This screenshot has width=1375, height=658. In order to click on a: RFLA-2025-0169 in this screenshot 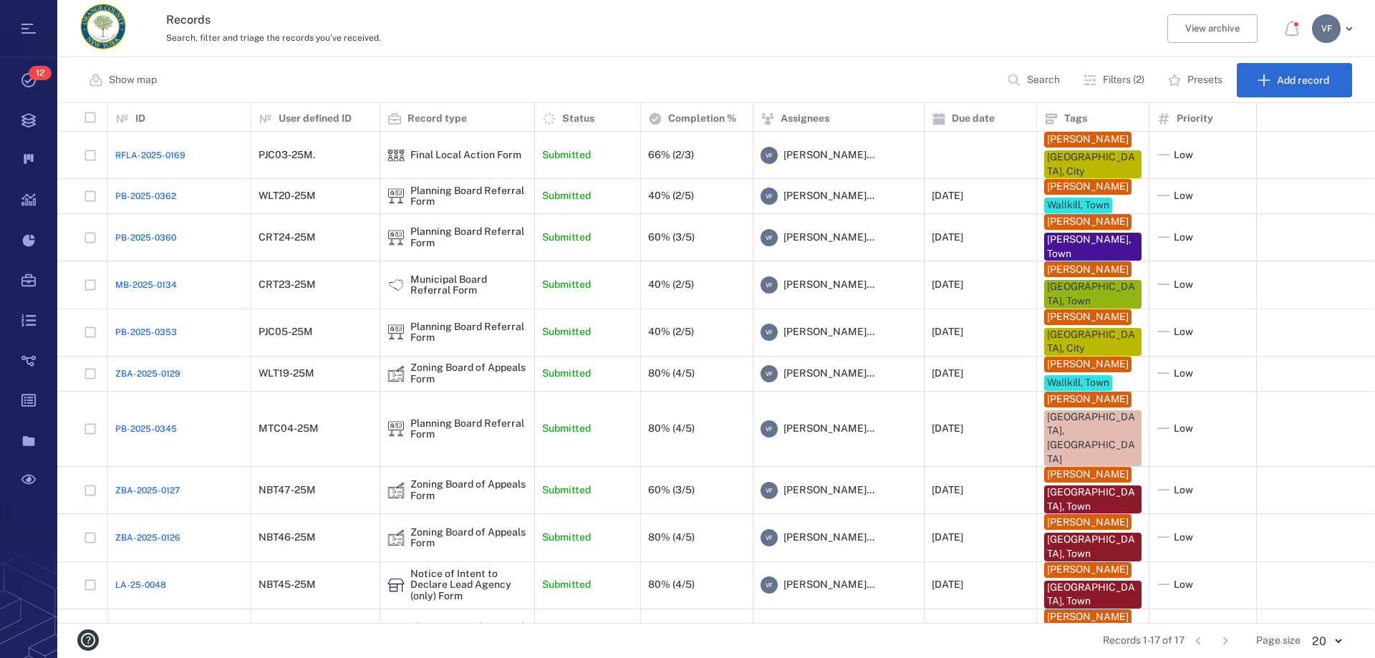, I will do `click(150, 155)`.